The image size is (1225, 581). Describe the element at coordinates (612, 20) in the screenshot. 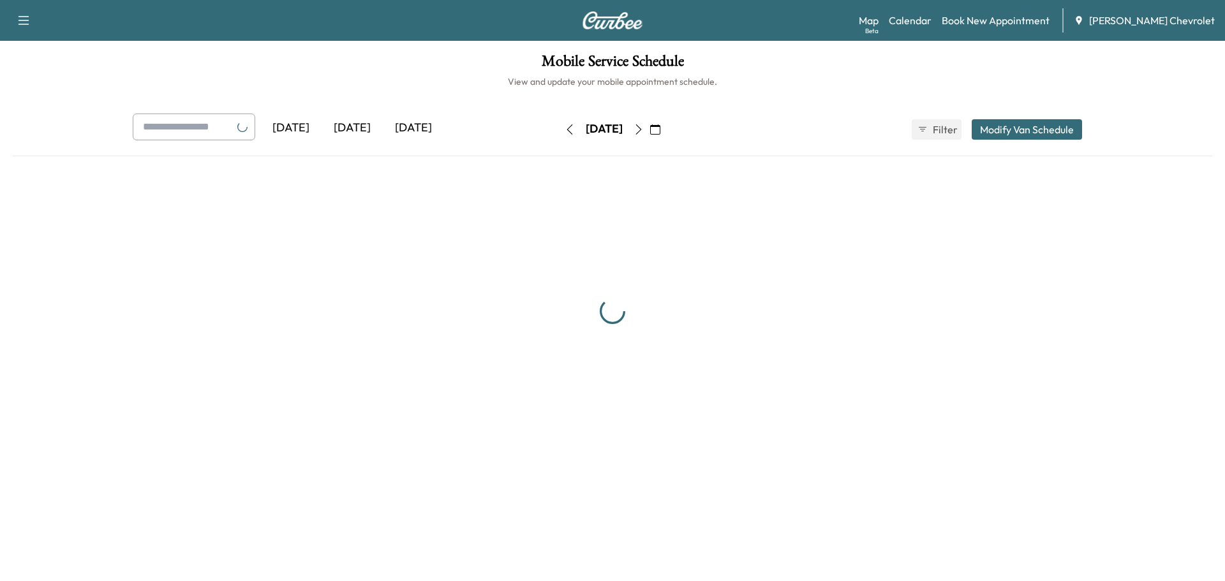

I see `img: Curbee Logo` at that location.